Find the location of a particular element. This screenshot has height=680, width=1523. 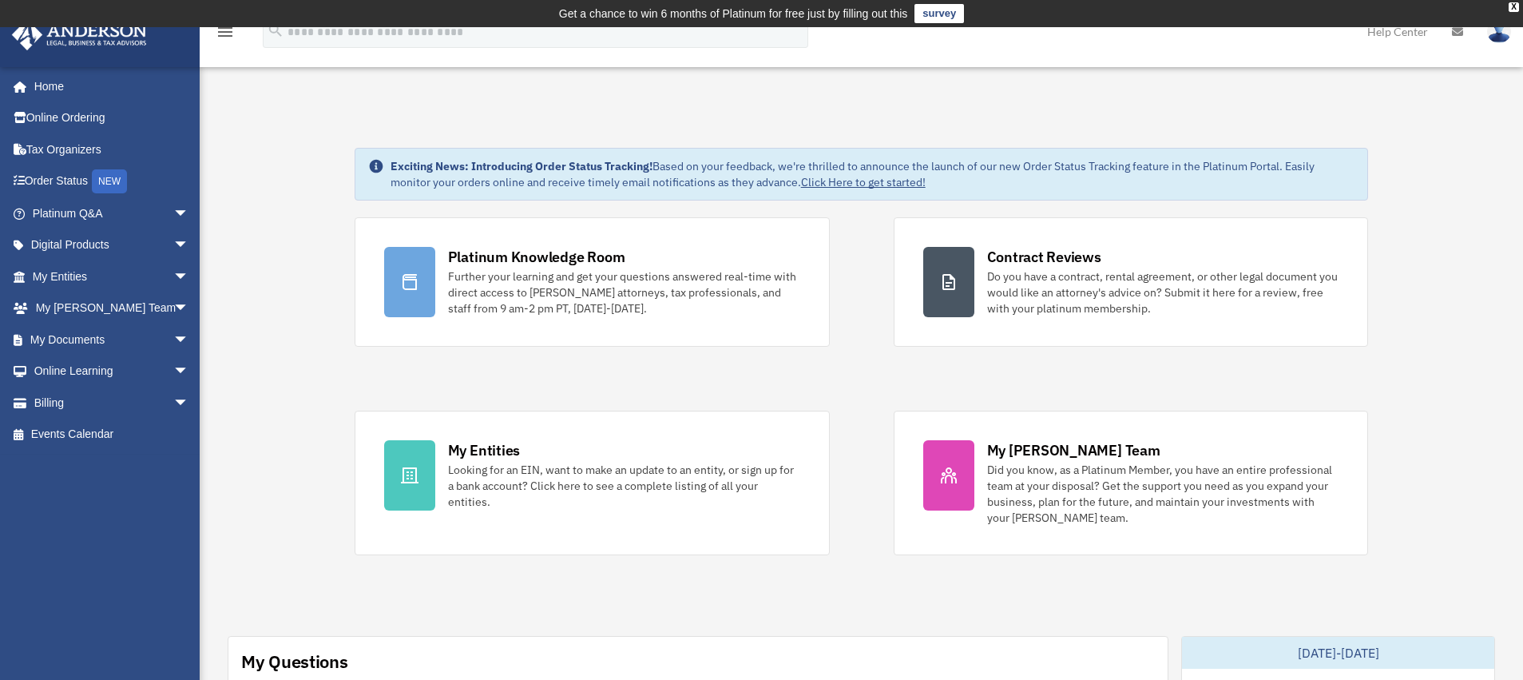

a: Tax Organizers is located at coordinates (112, 149).